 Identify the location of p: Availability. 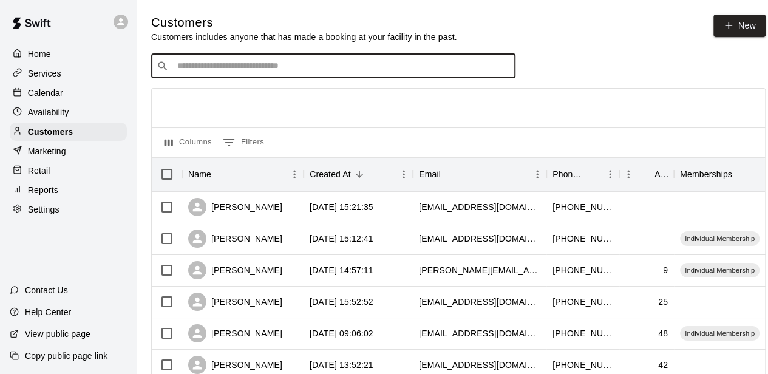
(49, 112).